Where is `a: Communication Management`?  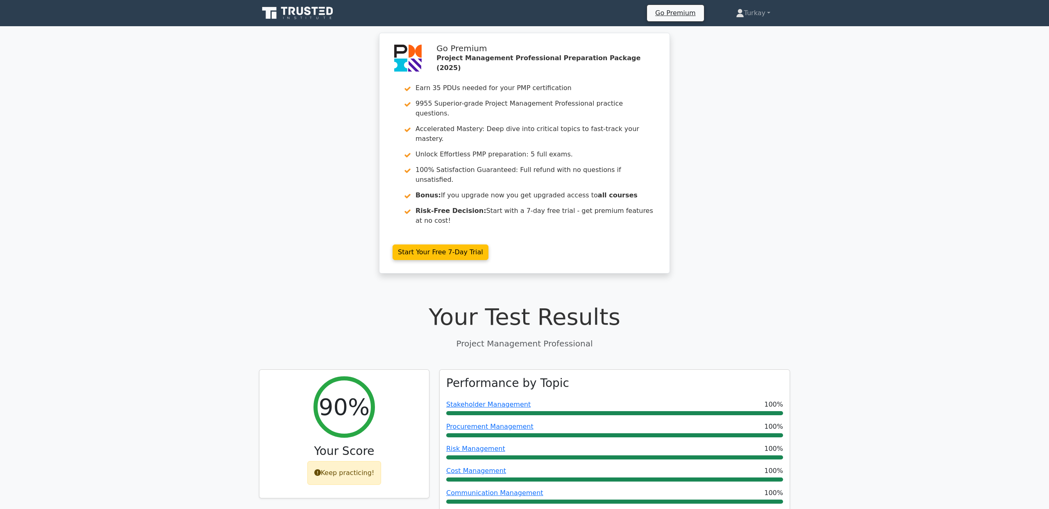 a: Communication Management is located at coordinates (495, 493).